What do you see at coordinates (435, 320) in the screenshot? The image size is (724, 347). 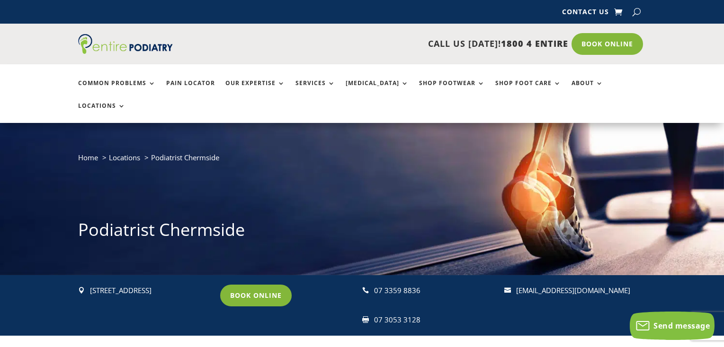 I see `div: 07 3053 3128` at bounding box center [435, 320].